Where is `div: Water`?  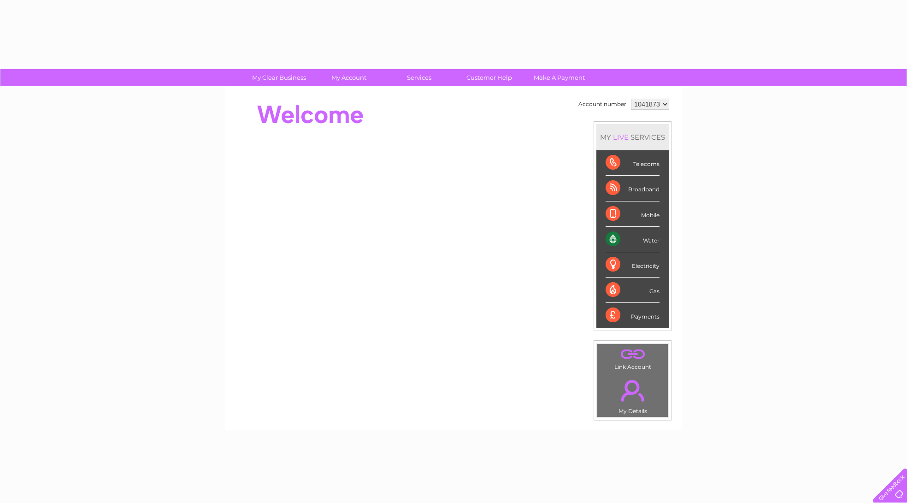 div: Water is located at coordinates (632, 239).